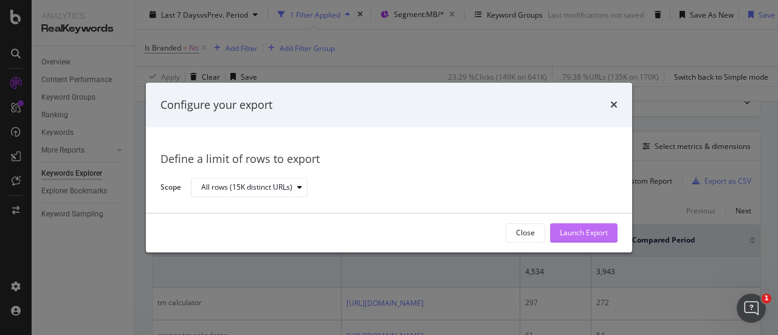 This screenshot has height=335, width=778. I want to click on button: Launch Export, so click(584, 233).